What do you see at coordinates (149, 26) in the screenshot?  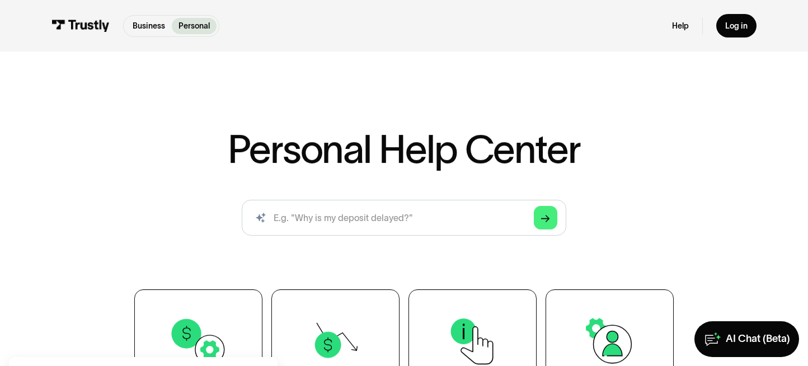 I see `p: Business` at bounding box center [149, 26].